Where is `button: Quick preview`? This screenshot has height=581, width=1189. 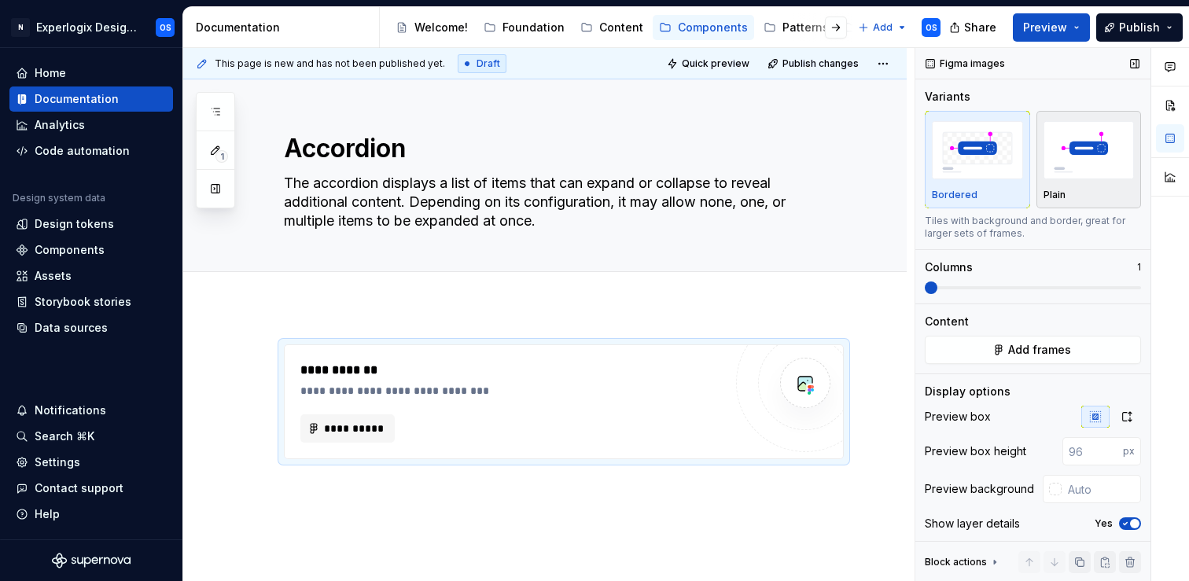 button: Quick preview is located at coordinates (709, 64).